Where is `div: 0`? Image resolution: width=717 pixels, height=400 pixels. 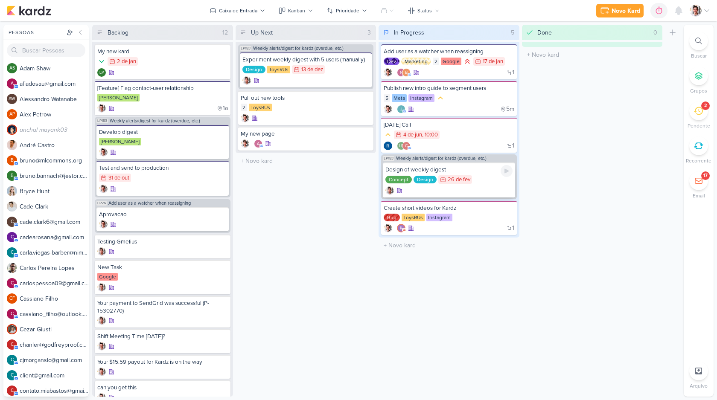 div: 0 is located at coordinates (655, 32).